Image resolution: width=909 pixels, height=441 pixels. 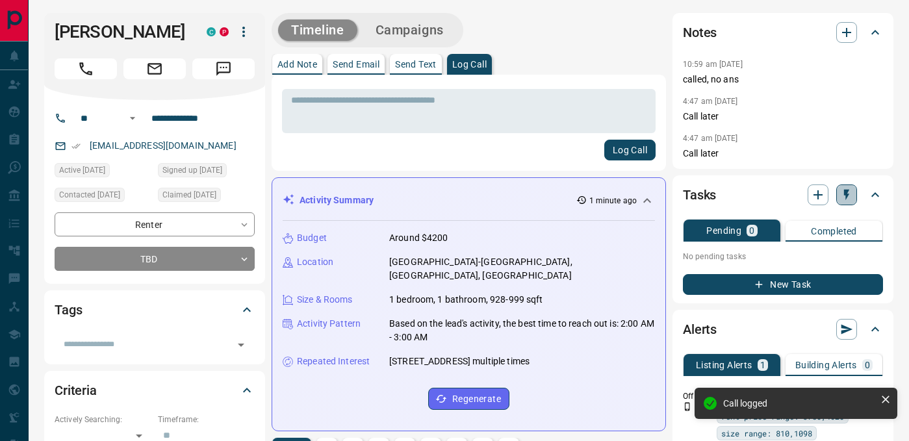 What do you see at coordinates (75, 391) in the screenshot?
I see `h2: Criteria` at bounding box center [75, 391].